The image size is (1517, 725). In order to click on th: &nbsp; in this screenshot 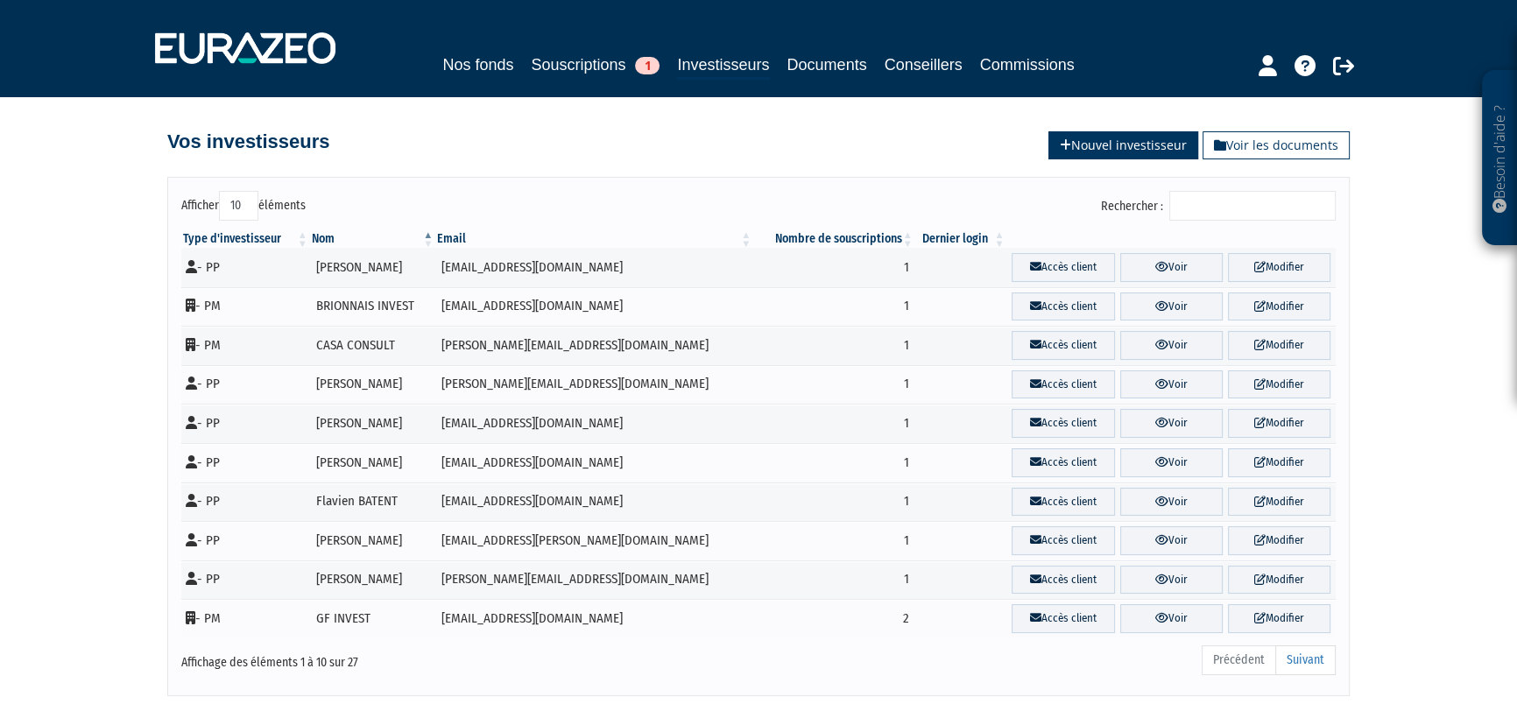, I will do `click(1171, 239)`.